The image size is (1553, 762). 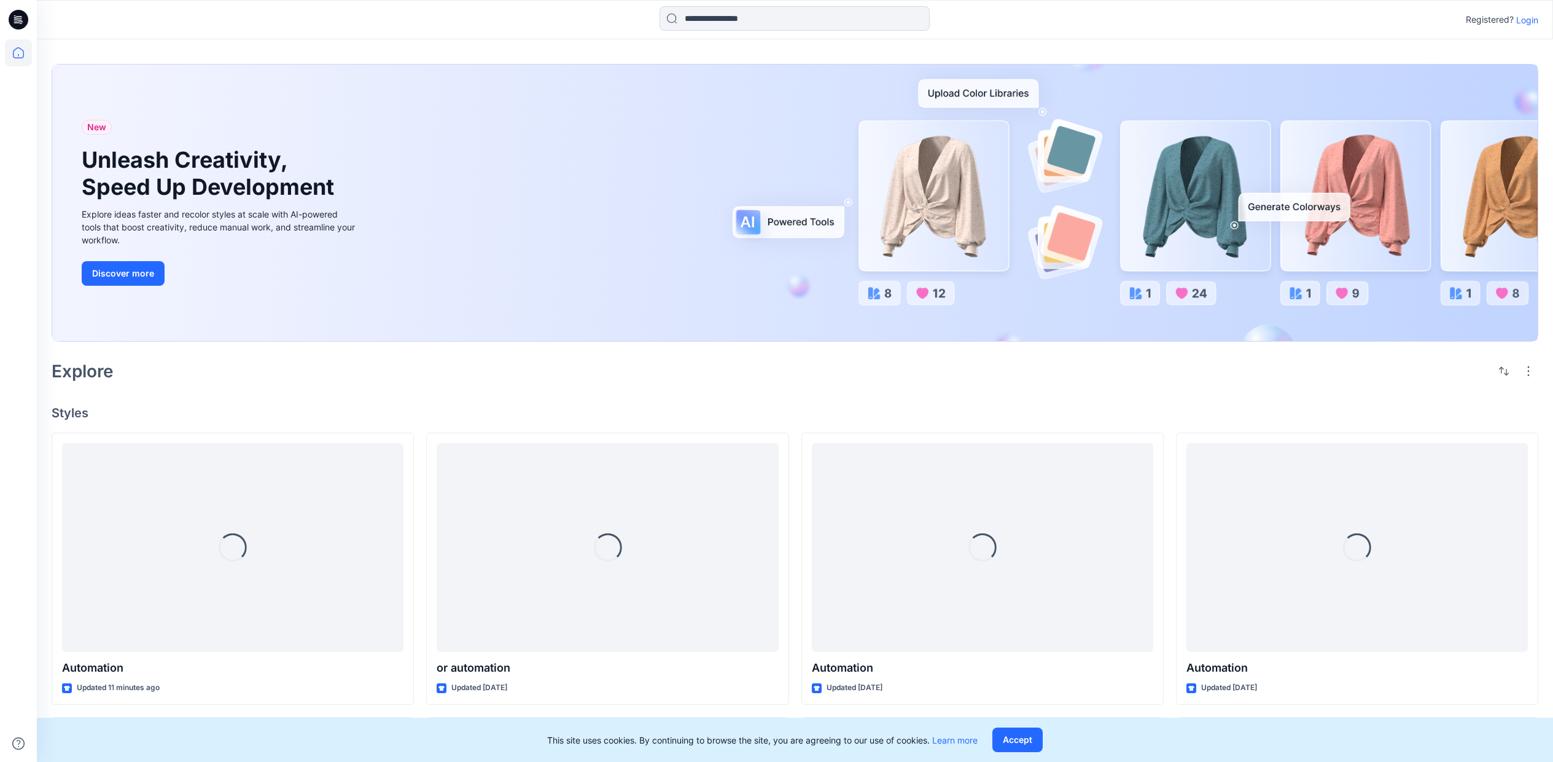 I want to click on p: or automation, so click(x=607, y=668).